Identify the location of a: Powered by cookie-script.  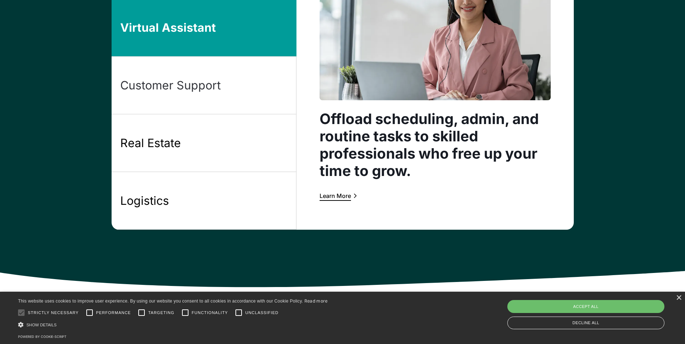
(42, 337).